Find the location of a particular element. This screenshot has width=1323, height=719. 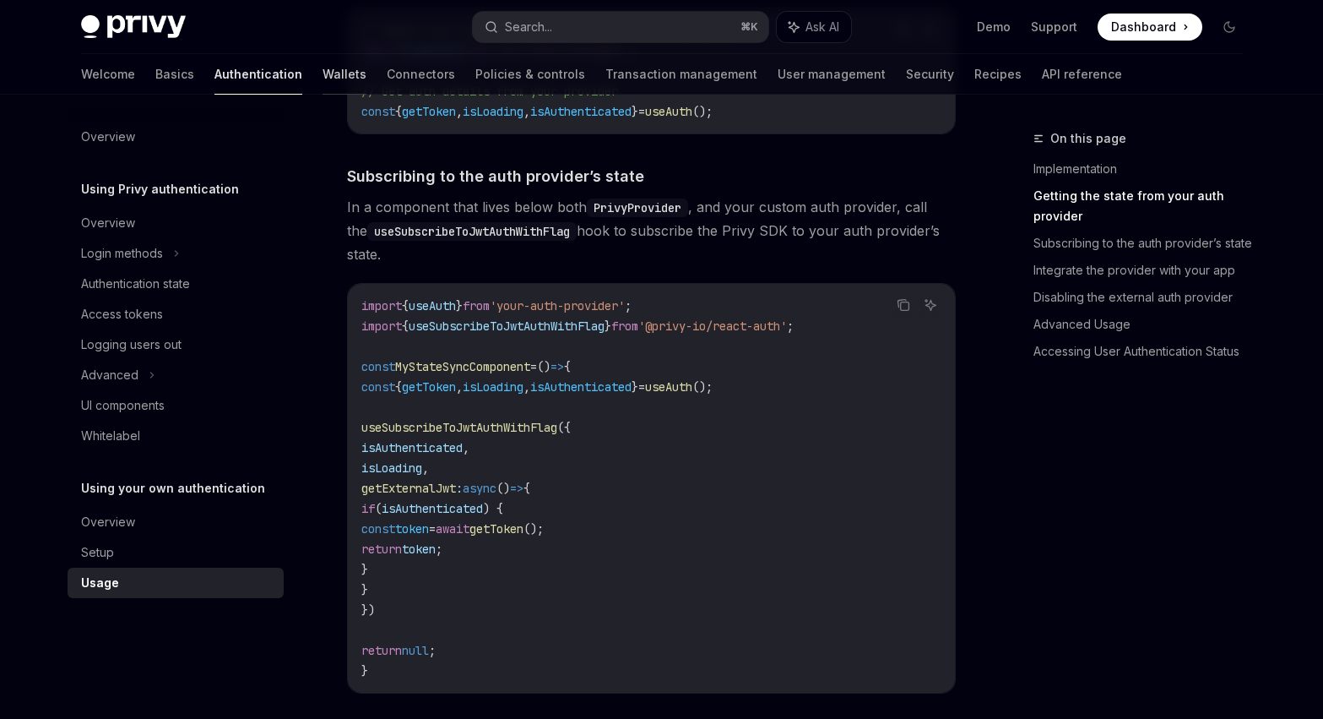

h5: Using Privy authentication is located at coordinates (160, 189).